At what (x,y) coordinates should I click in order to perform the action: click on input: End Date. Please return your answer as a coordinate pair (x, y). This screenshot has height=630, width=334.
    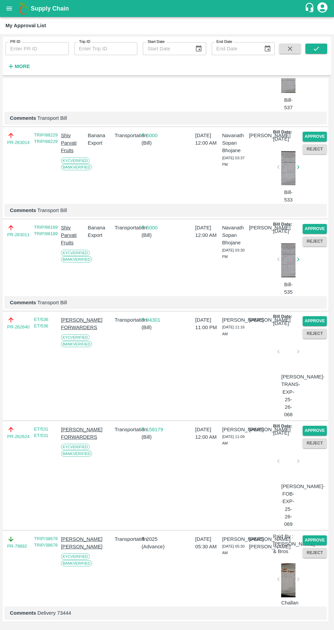
    Looking at the image, I should click on (235, 49).